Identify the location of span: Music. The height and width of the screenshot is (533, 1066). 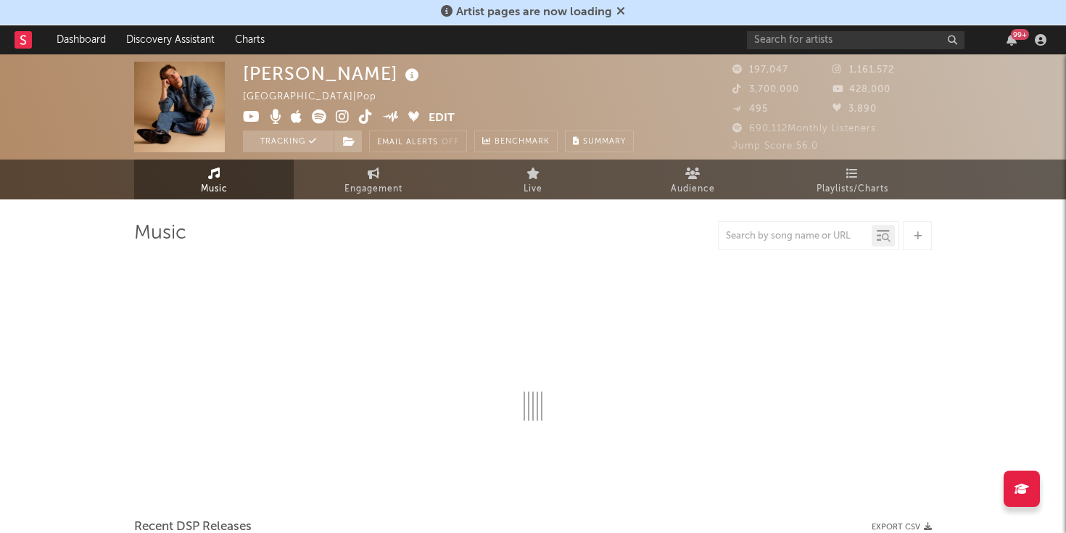
(214, 189).